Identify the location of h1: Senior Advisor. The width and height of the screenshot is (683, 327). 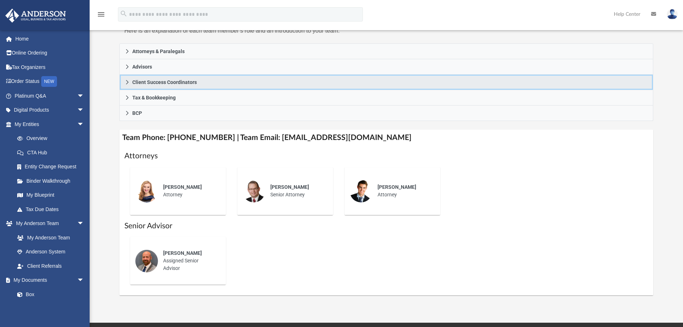
(387, 226).